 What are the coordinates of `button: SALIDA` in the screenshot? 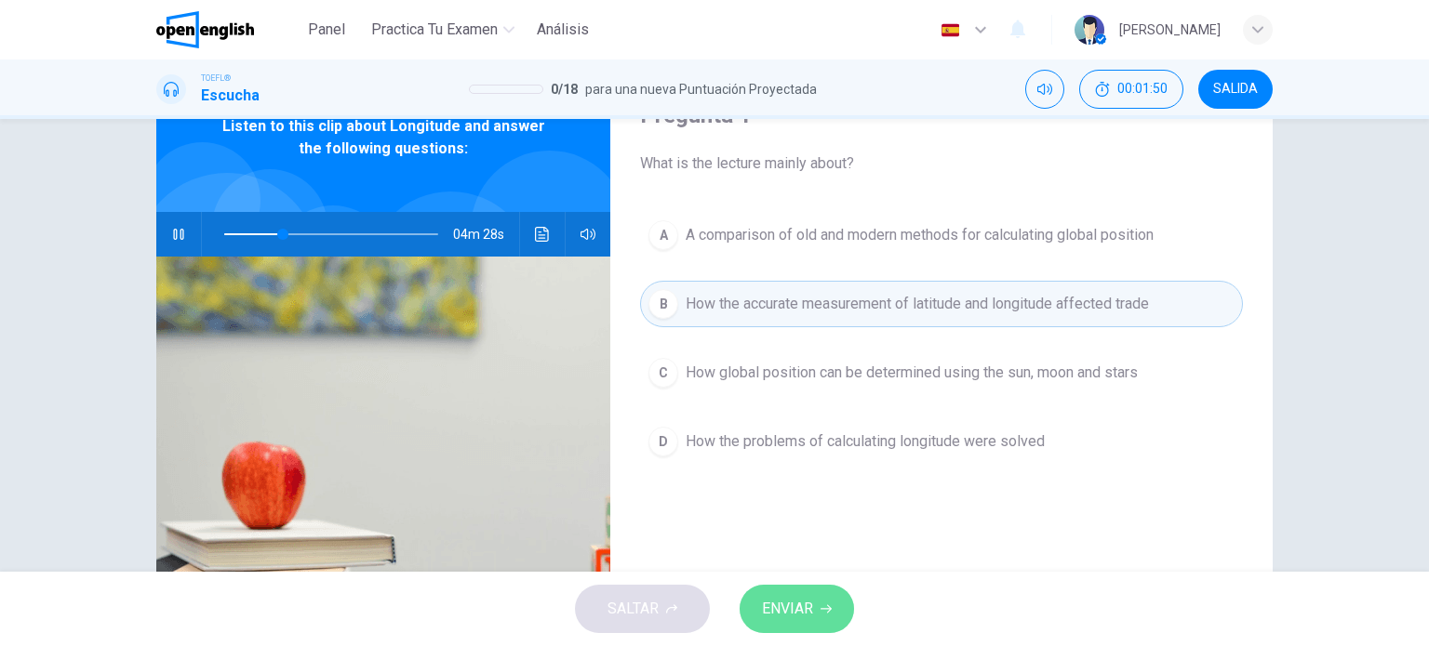 It's located at (1235, 89).